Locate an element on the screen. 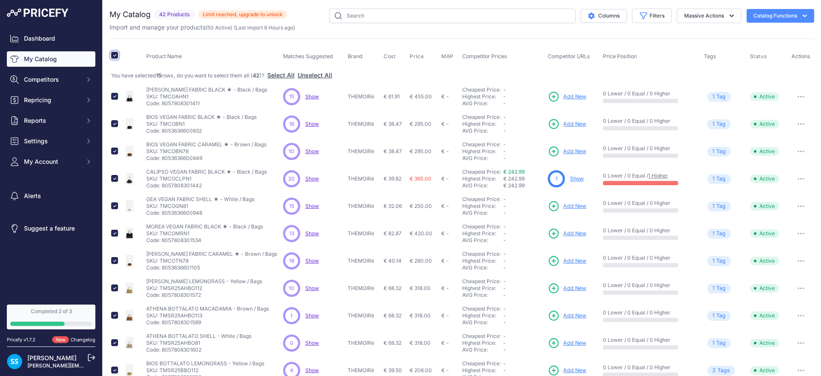 This screenshot has height=376, width=821. span: € 40.14 is located at coordinates (392, 260).